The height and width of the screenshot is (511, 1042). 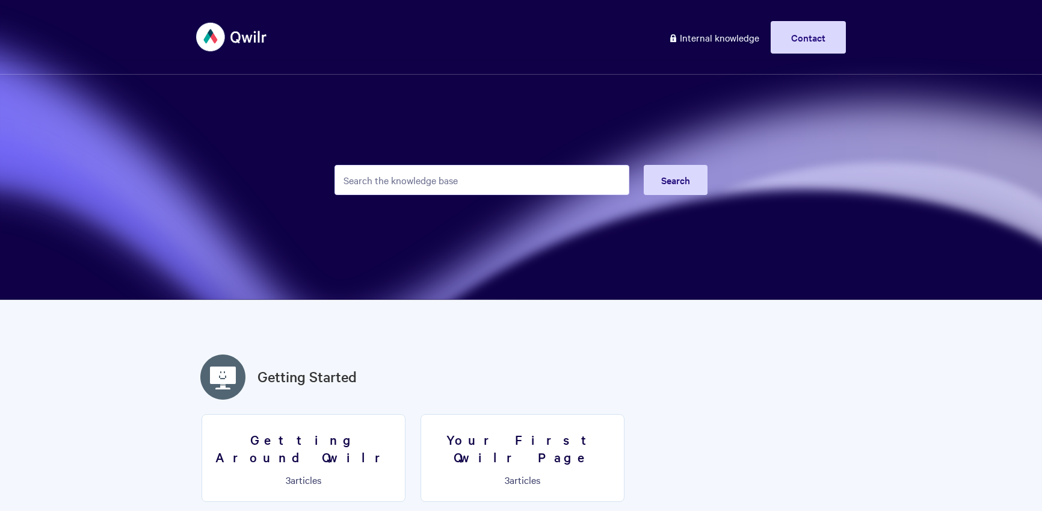 I want to click on input: Search the knowledge base, so click(x=482, y=180).